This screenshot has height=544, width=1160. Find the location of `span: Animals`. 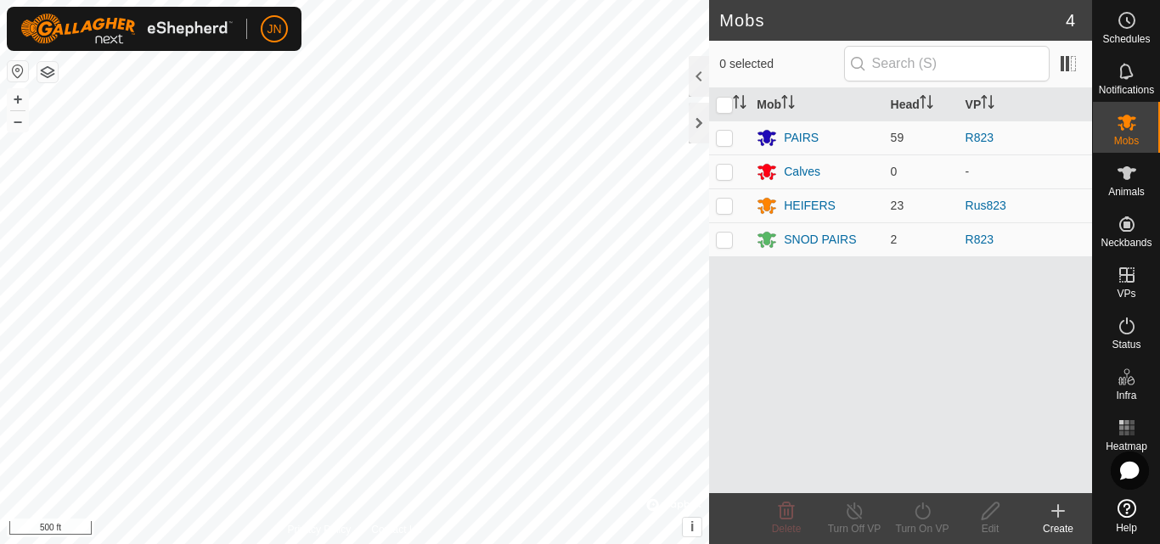

span: Animals is located at coordinates (1126, 192).